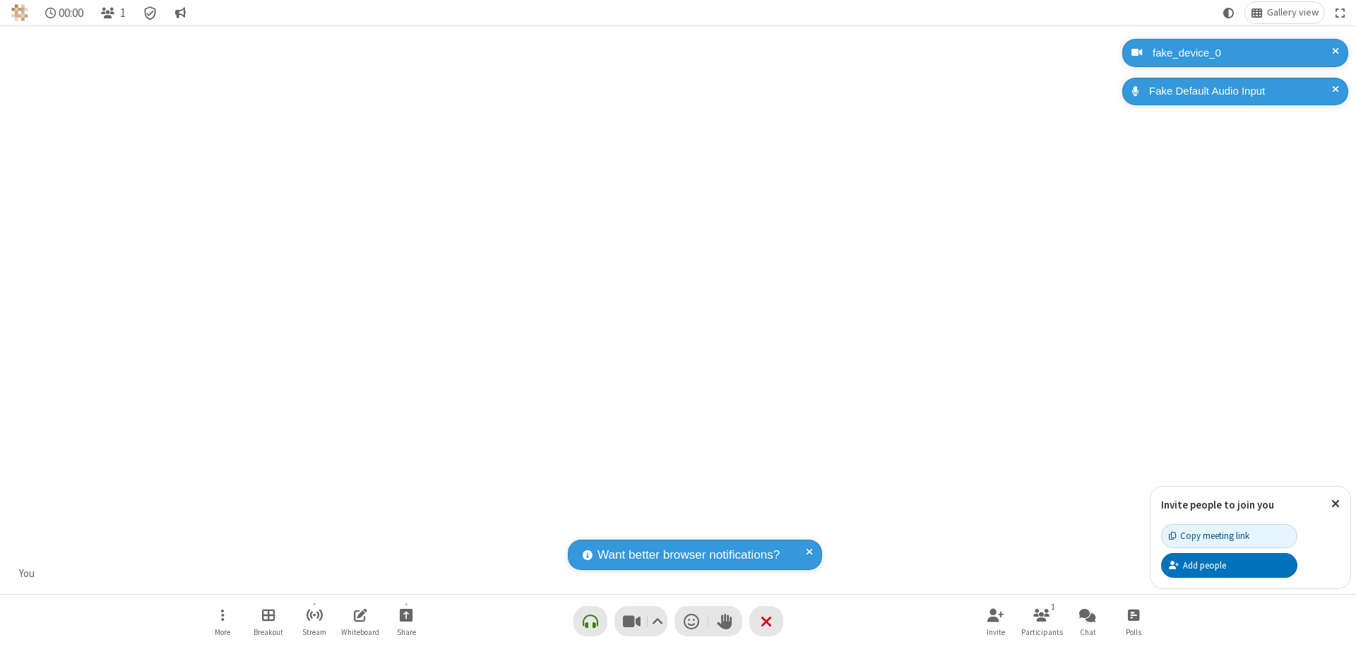 Image resolution: width=1356 pixels, height=647 pixels. I want to click on div: fake_device_0, so click(1242, 53).